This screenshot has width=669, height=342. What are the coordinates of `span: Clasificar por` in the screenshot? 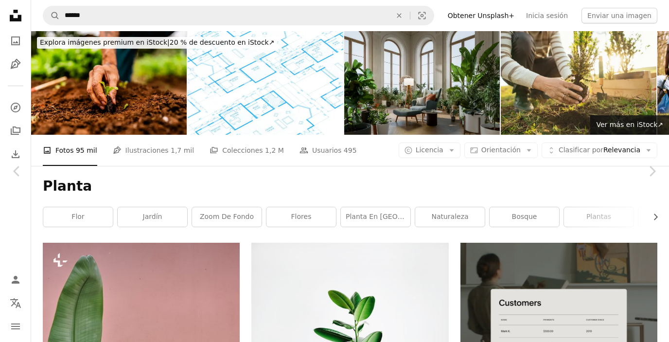 It's located at (581, 150).